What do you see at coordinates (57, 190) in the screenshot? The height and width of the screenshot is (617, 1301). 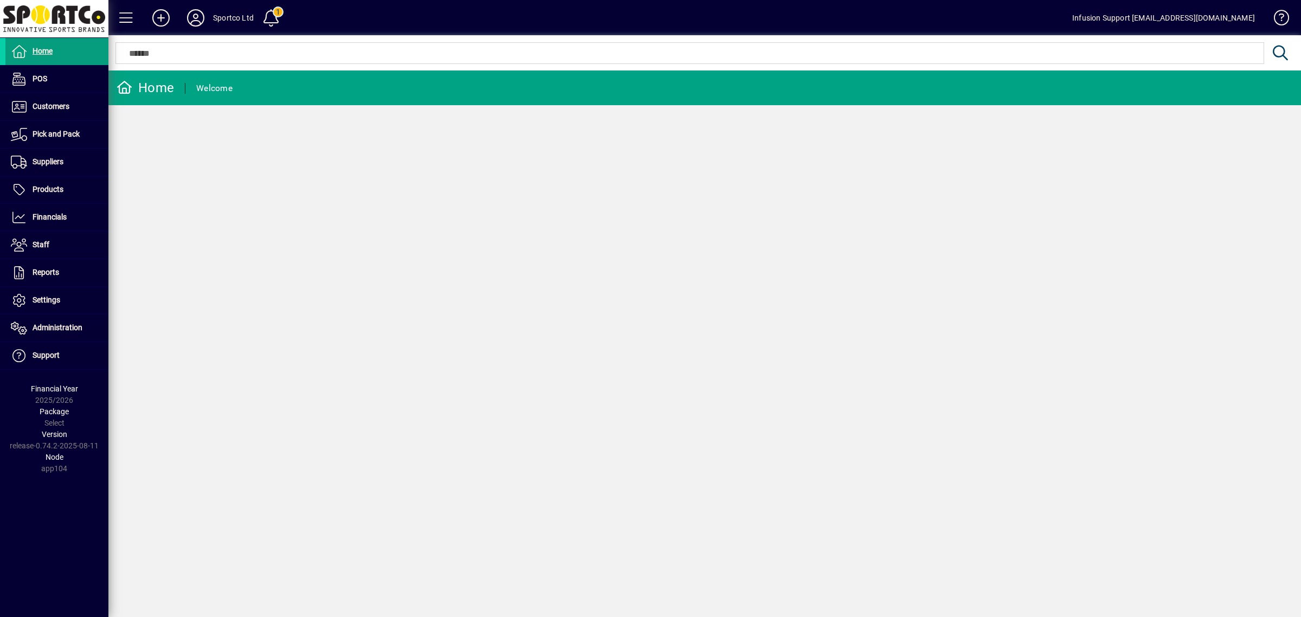 I see `a: Products` at bounding box center [57, 190].